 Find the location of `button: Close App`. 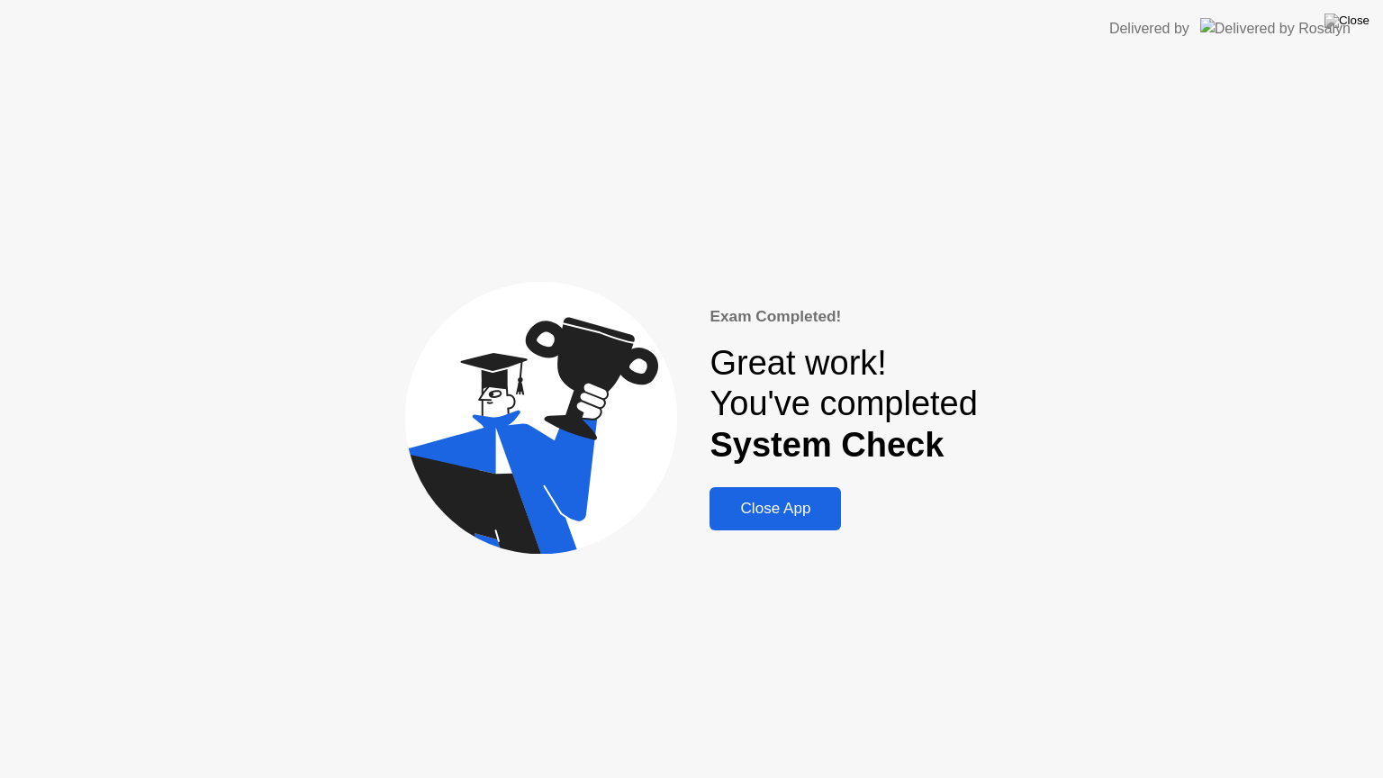

button: Close App is located at coordinates (775, 509).